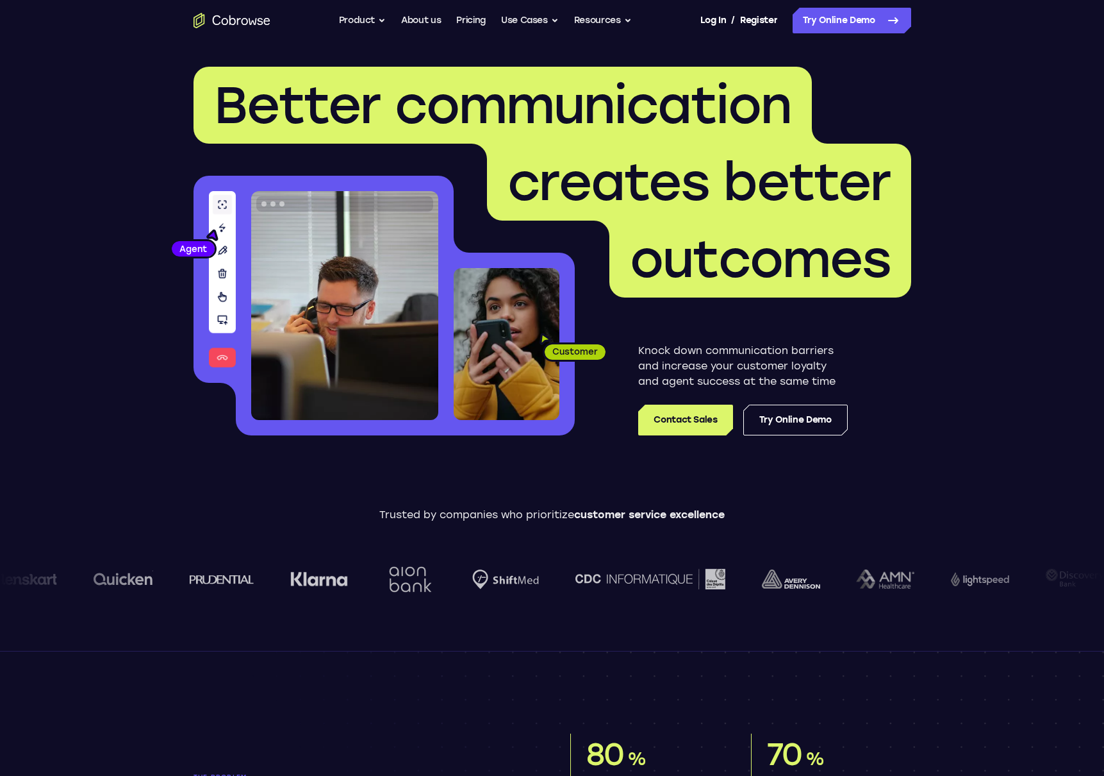 This screenshot has width=1104, height=776. Describe the element at coordinates (606, 754) in the screenshot. I see `span: 80` at that location.